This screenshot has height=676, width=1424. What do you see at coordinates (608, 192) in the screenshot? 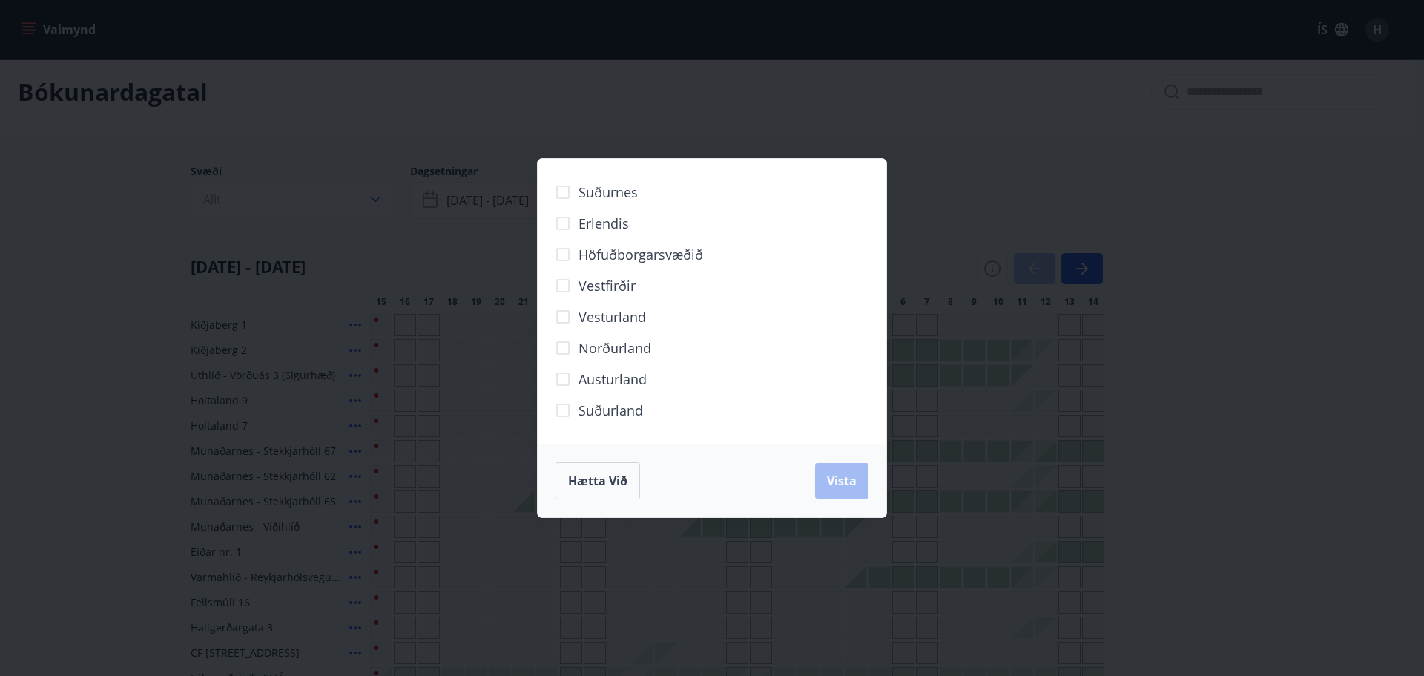
I see `span: Suðurnes` at bounding box center [608, 192].